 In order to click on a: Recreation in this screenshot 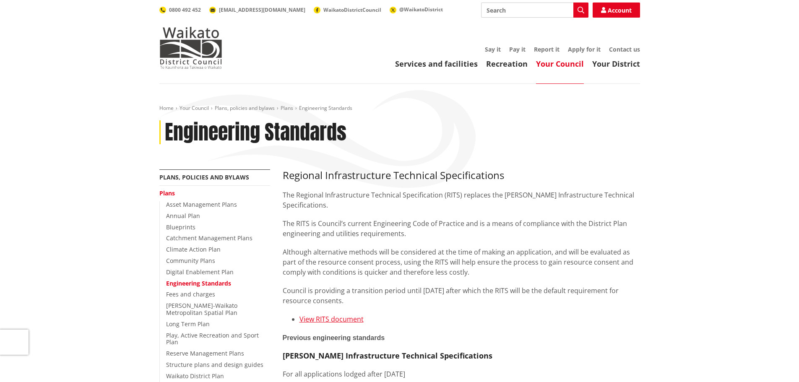, I will do `click(507, 64)`.